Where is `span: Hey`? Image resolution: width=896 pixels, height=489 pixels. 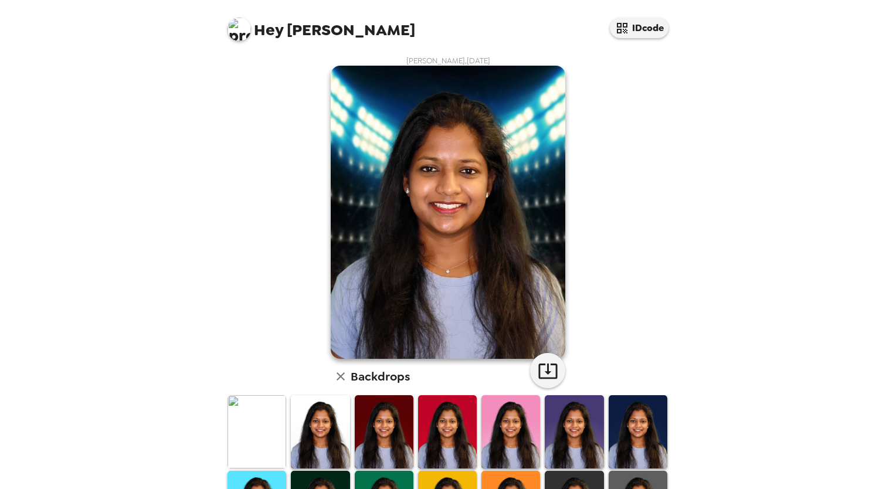
span: Hey is located at coordinates (268, 30).